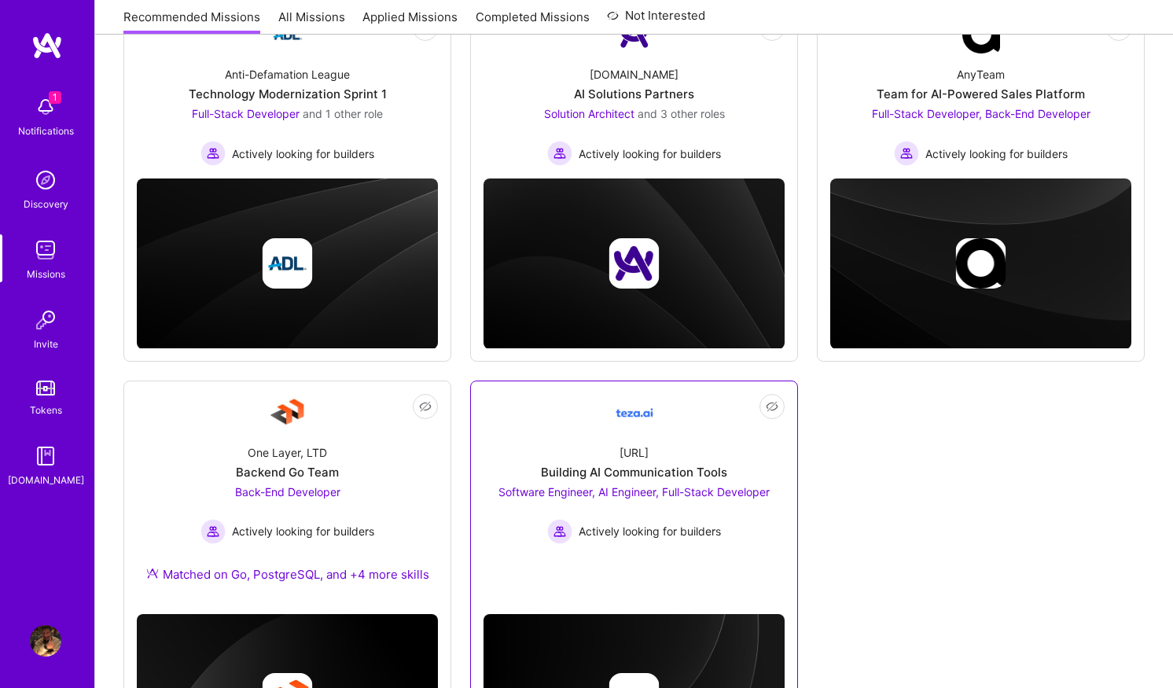 This screenshot has height=688, width=1173. Describe the element at coordinates (46, 410) in the screenshot. I see `div: Tokens` at that location.